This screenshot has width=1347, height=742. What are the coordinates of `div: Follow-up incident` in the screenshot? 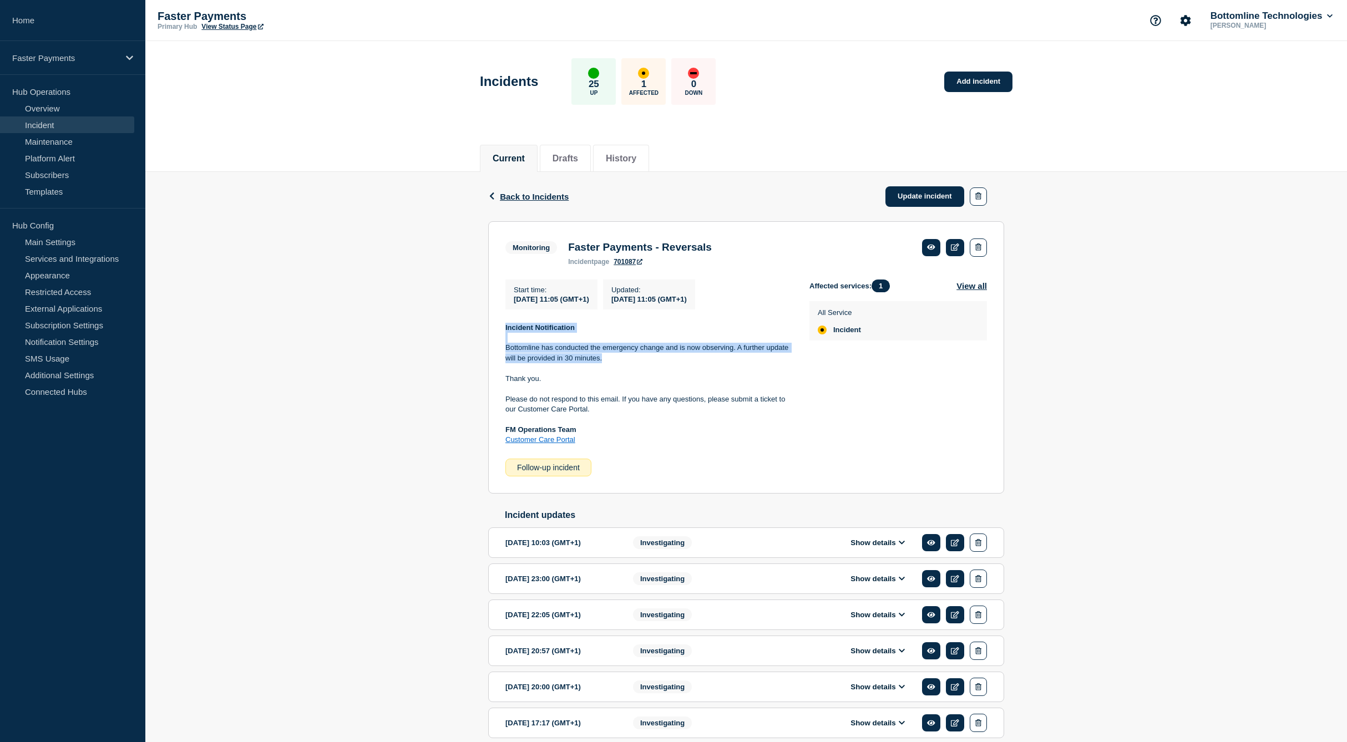 It's located at (548, 468).